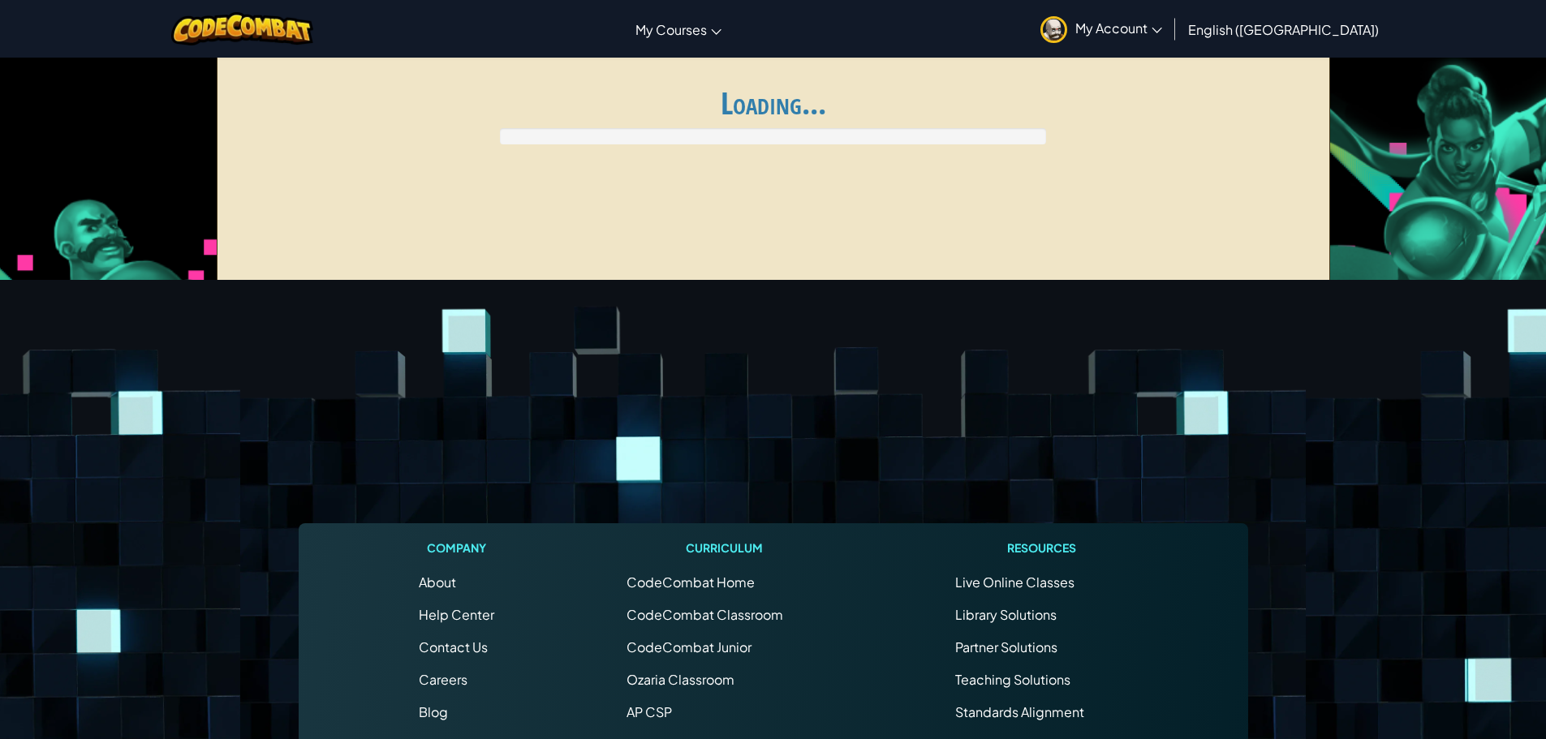 Image resolution: width=1546 pixels, height=739 pixels. I want to click on a: Careers, so click(443, 679).